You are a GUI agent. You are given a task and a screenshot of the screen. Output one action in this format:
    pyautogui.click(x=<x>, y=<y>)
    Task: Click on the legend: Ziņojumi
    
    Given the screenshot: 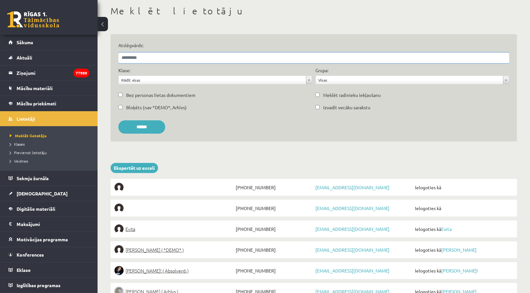 What is the action you would take?
    pyautogui.click(x=53, y=73)
    